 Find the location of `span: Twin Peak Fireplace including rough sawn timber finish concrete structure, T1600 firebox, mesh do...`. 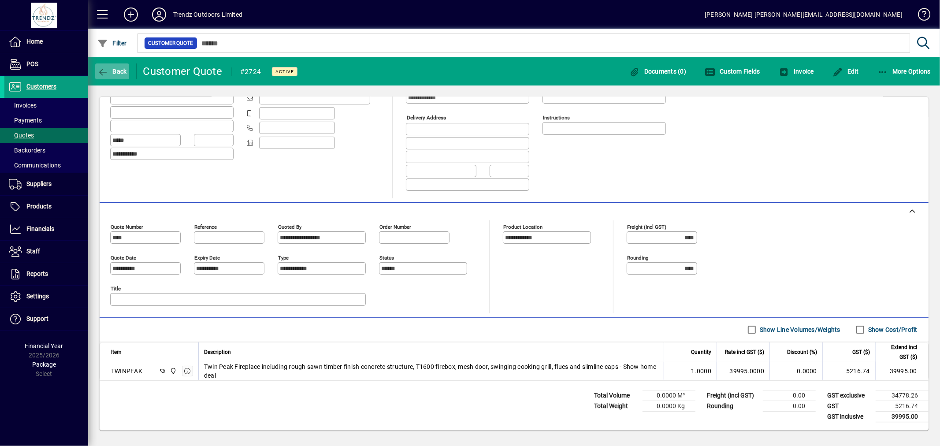

span: Twin Peak Fireplace including rough sawn timber finish concrete structure, T1600 firebox, mesh do... is located at coordinates (431, 371).